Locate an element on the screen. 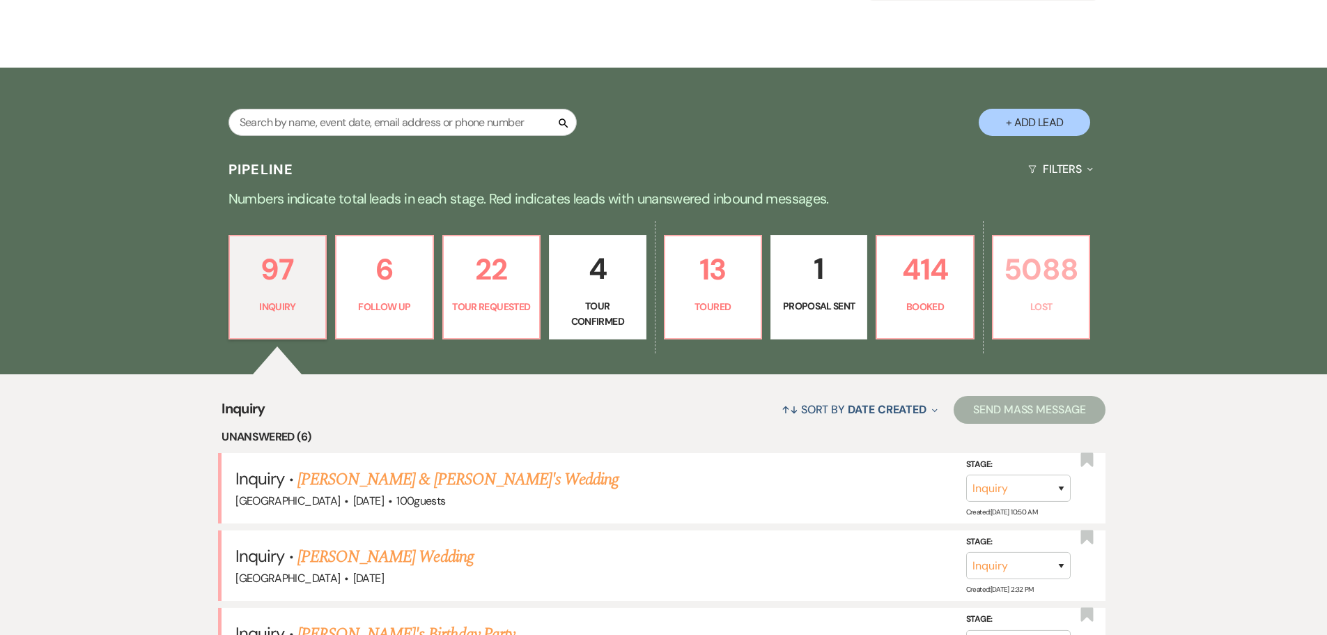 This screenshot has width=1327, height=635. p: 6 is located at coordinates (384, 269).